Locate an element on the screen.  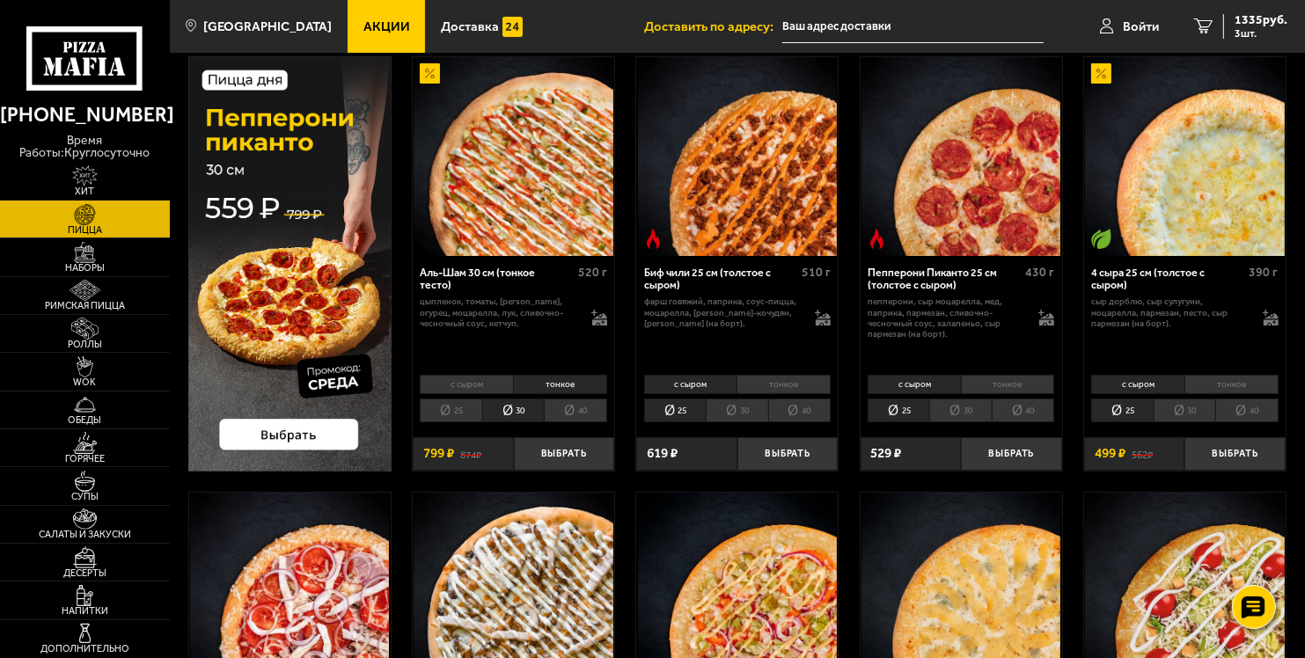
span: Войти is located at coordinates (1140, 26).